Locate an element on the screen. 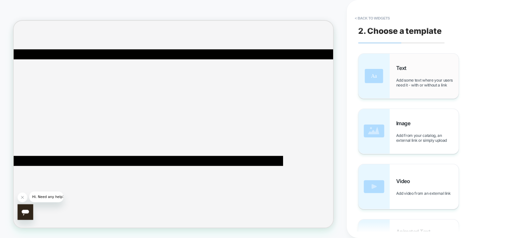  button: < Back to widgets is located at coordinates (373, 18).